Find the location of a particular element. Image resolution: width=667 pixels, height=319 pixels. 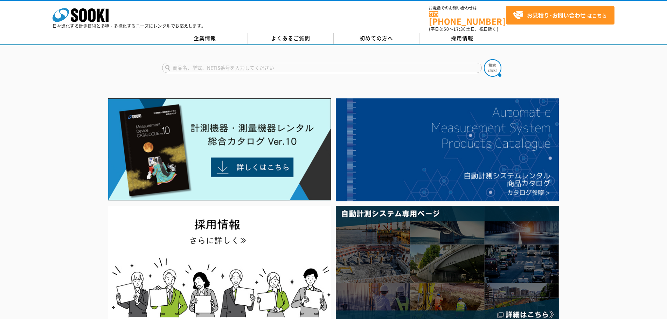

a: お見積り･お問い合わせはこちら is located at coordinates (560, 15).